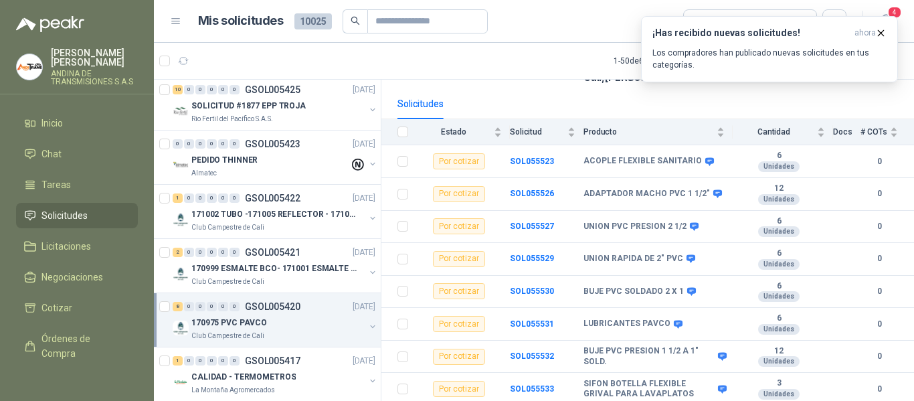 The width and height of the screenshot is (914, 401). Describe the element at coordinates (272, 361) in the screenshot. I see `p: GSOL005417` at that location.